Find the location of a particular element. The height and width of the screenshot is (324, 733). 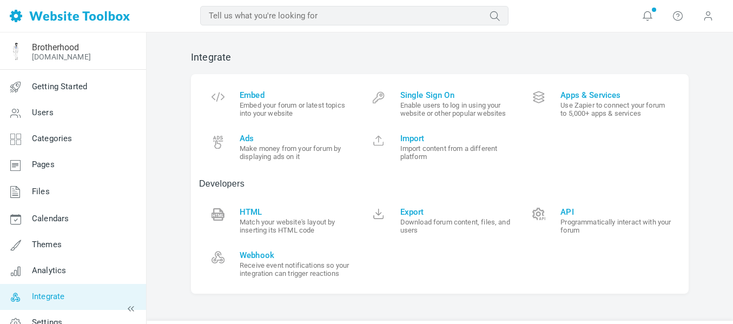

small: Use Zapier to connect your forum to 5,000+ apps & services is located at coordinates (616, 109).